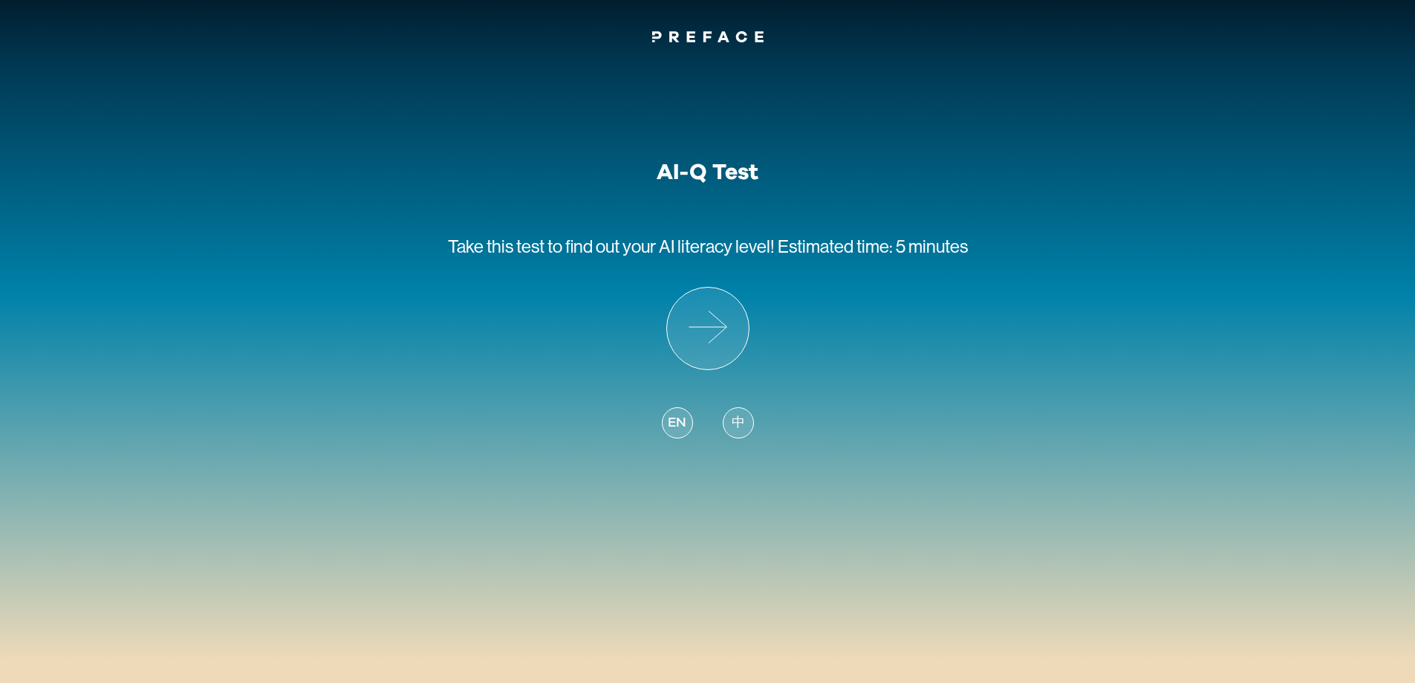 This screenshot has width=1415, height=683. Describe the element at coordinates (670, 246) in the screenshot. I see `span: find out your AI literacy level!` at that location.